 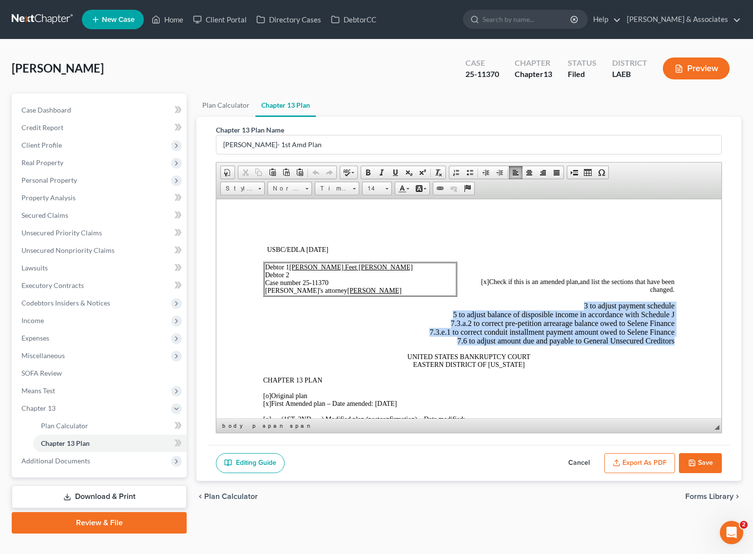 What do you see at coordinates (43, 355) in the screenshot?
I see `span: Miscellaneous` at bounding box center [43, 355].